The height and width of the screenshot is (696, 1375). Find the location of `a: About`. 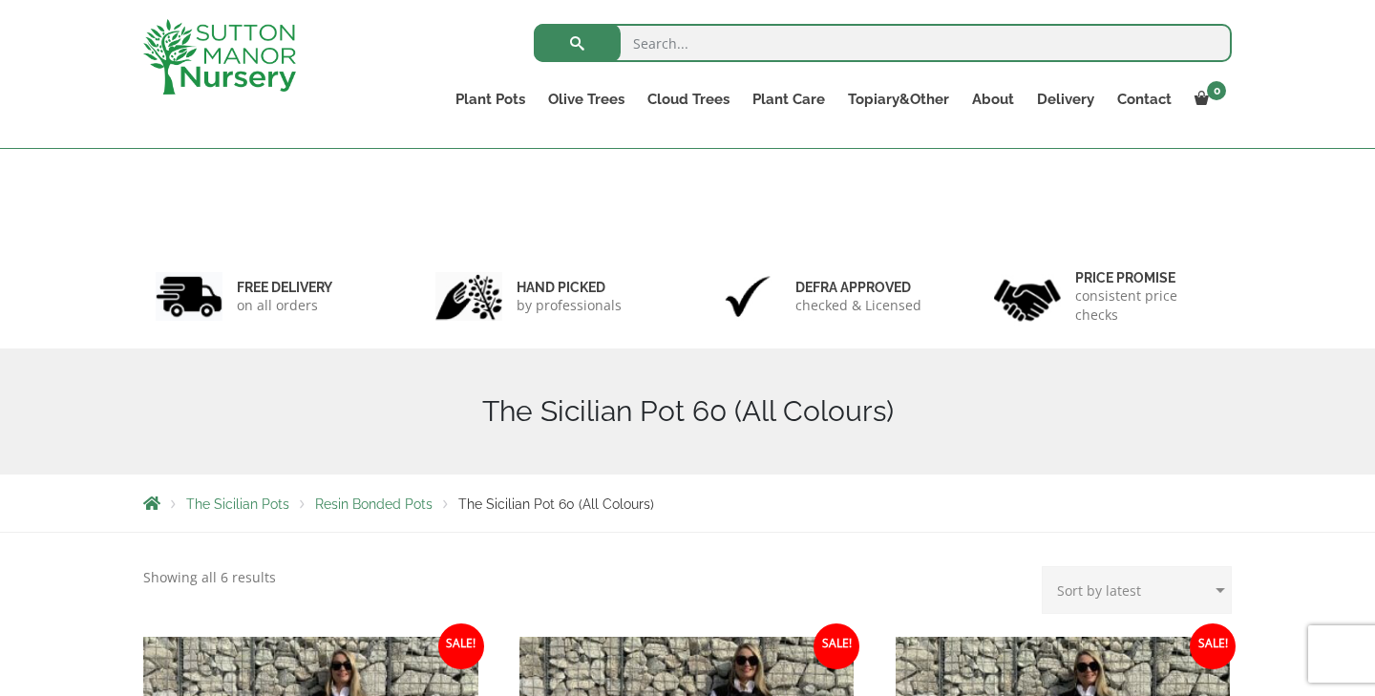

a: About is located at coordinates (993, 99).